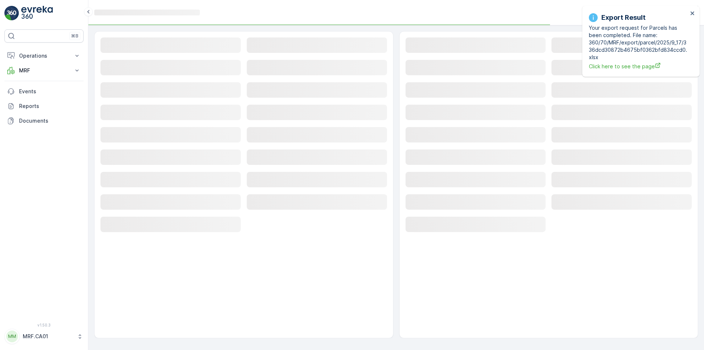  What do you see at coordinates (44, 56) in the screenshot?
I see `button: Operations` at bounding box center [44, 56].